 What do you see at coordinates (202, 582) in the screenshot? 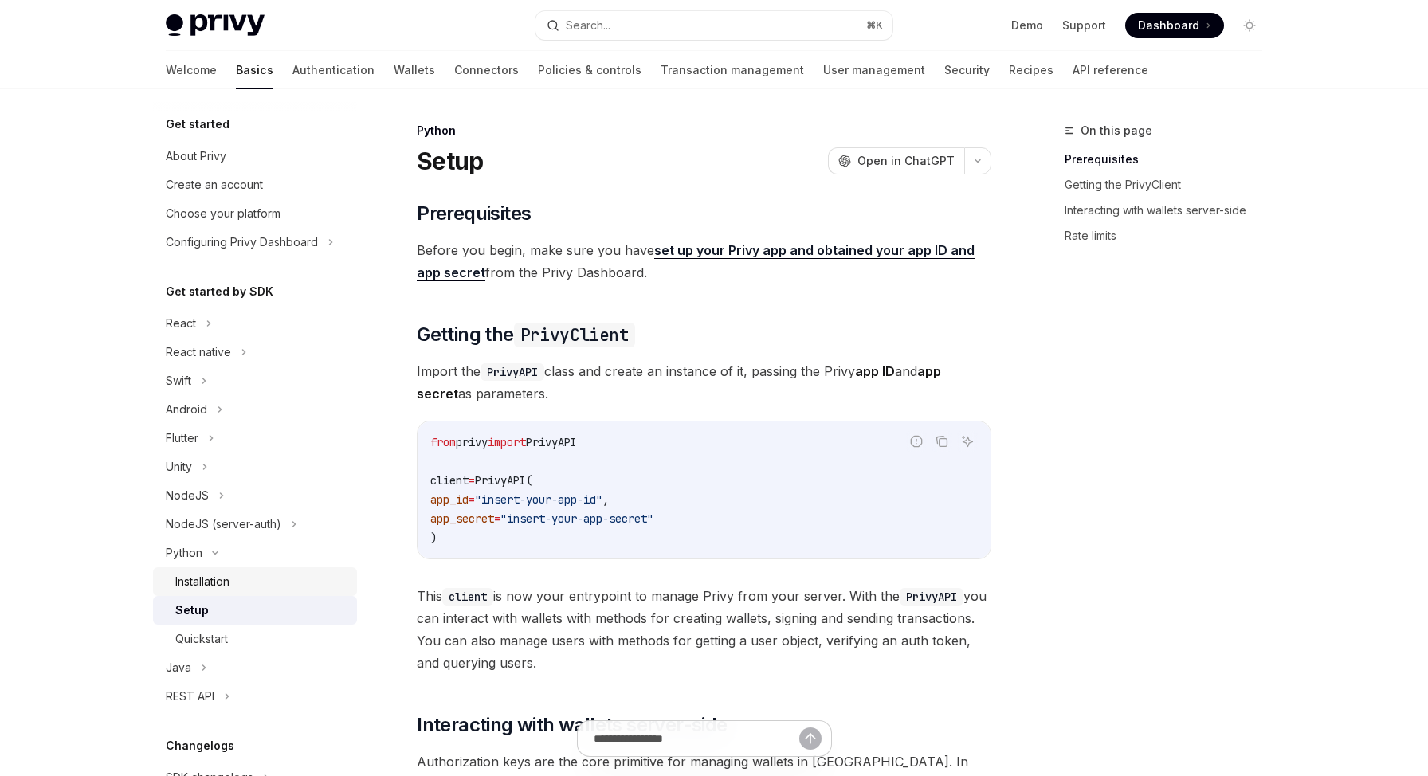
I see `div: Installation` at bounding box center [202, 582].